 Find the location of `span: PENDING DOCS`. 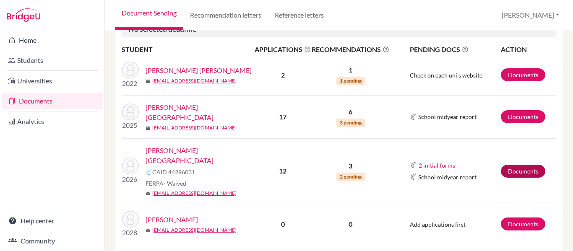

span: PENDING DOCS is located at coordinates (455, 50).